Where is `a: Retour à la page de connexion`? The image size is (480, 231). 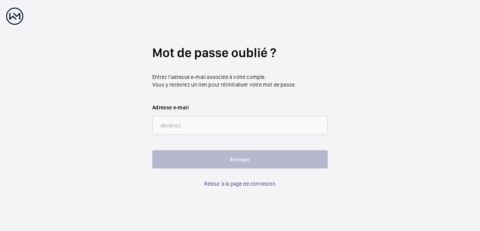
a: Retour à la page de connexion is located at coordinates (239, 184).